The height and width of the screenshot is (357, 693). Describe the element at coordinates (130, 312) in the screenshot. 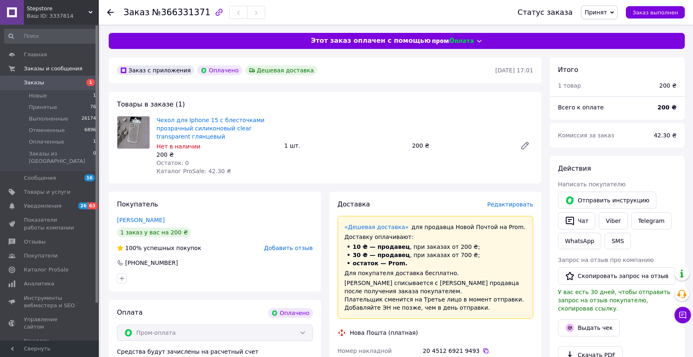

I see `span: Оплата` at that location.